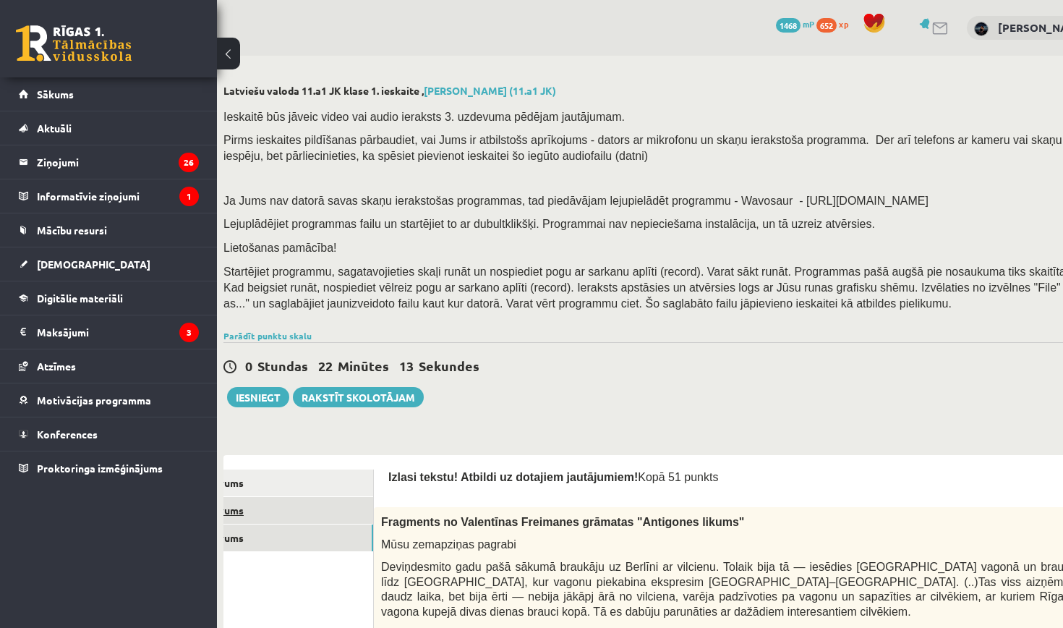 This screenshot has height=628, width=1063. Describe the element at coordinates (836, 24) in the screenshot. I see `a: 652 xp` at that location.